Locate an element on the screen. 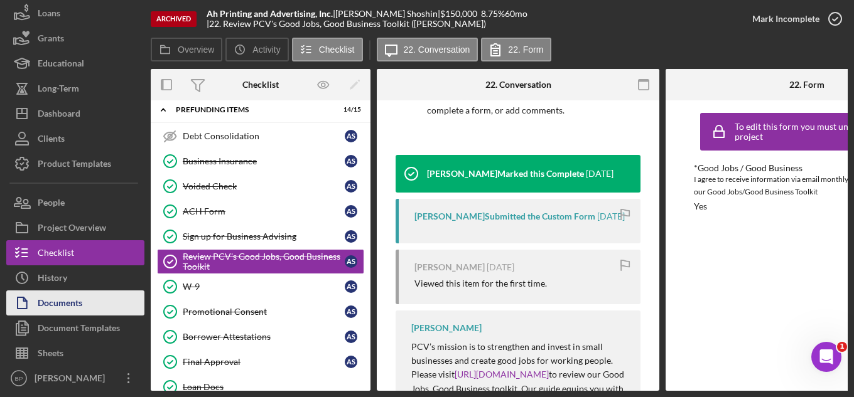  button: Clients is located at coordinates (75, 139).